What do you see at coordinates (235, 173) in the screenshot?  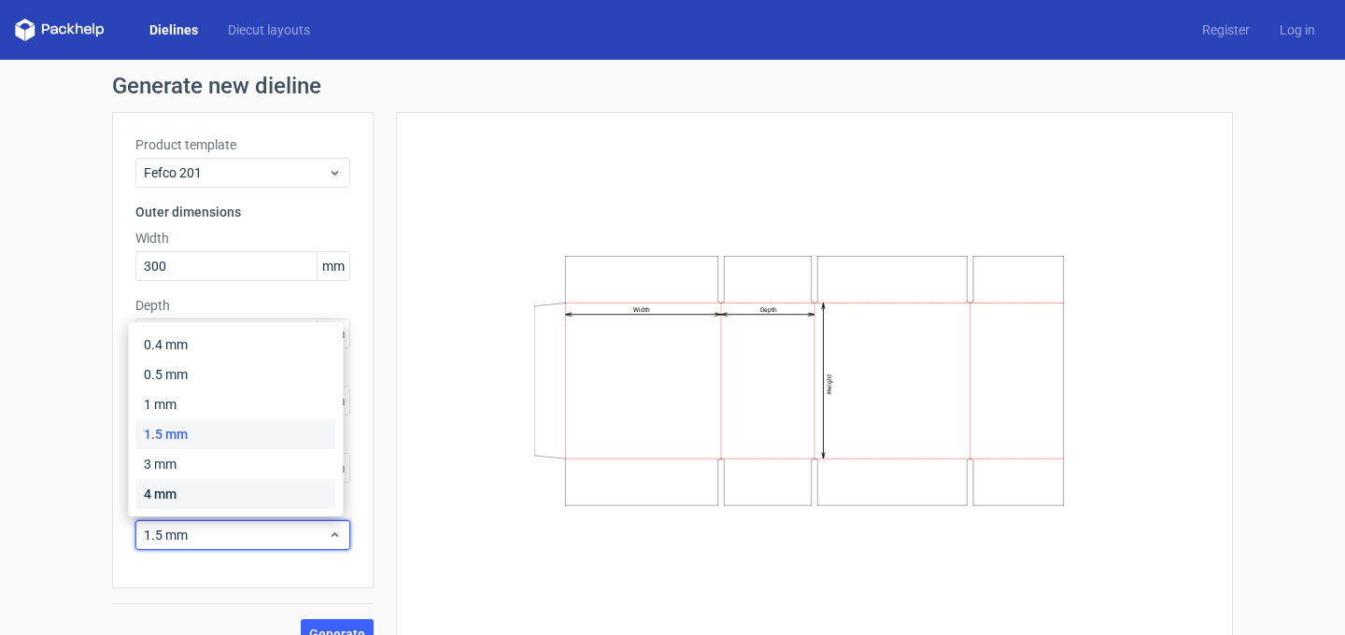 I see `span: Fefco 201` at bounding box center [235, 173].